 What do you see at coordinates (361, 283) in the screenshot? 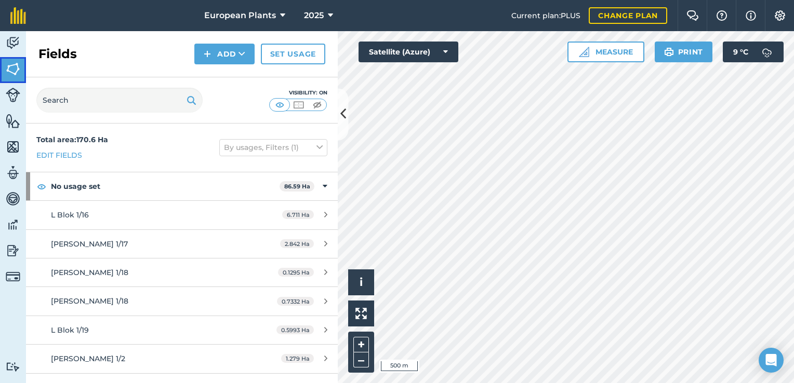
I see `button: i` at bounding box center [361, 283].